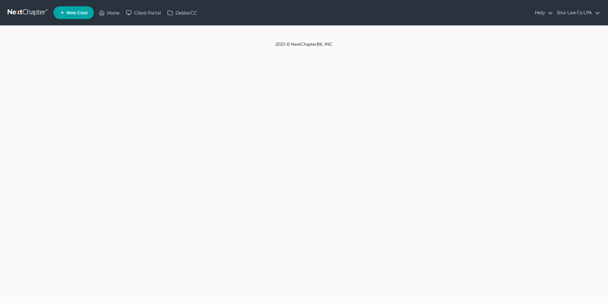 Image resolution: width=608 pixels, height=303 pixels. What do you see at coordinates (73, 13) in the screenshot?
I see `new-legal-case-button: New Case` at bounding box center [73, 13].